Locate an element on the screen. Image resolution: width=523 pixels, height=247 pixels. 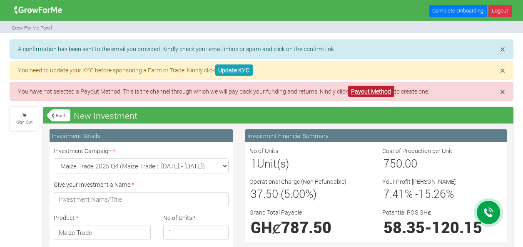
p: You have not selected a Payout Method. This is the channel through which we will pay back your fu... is located at coordinates (261, 91).